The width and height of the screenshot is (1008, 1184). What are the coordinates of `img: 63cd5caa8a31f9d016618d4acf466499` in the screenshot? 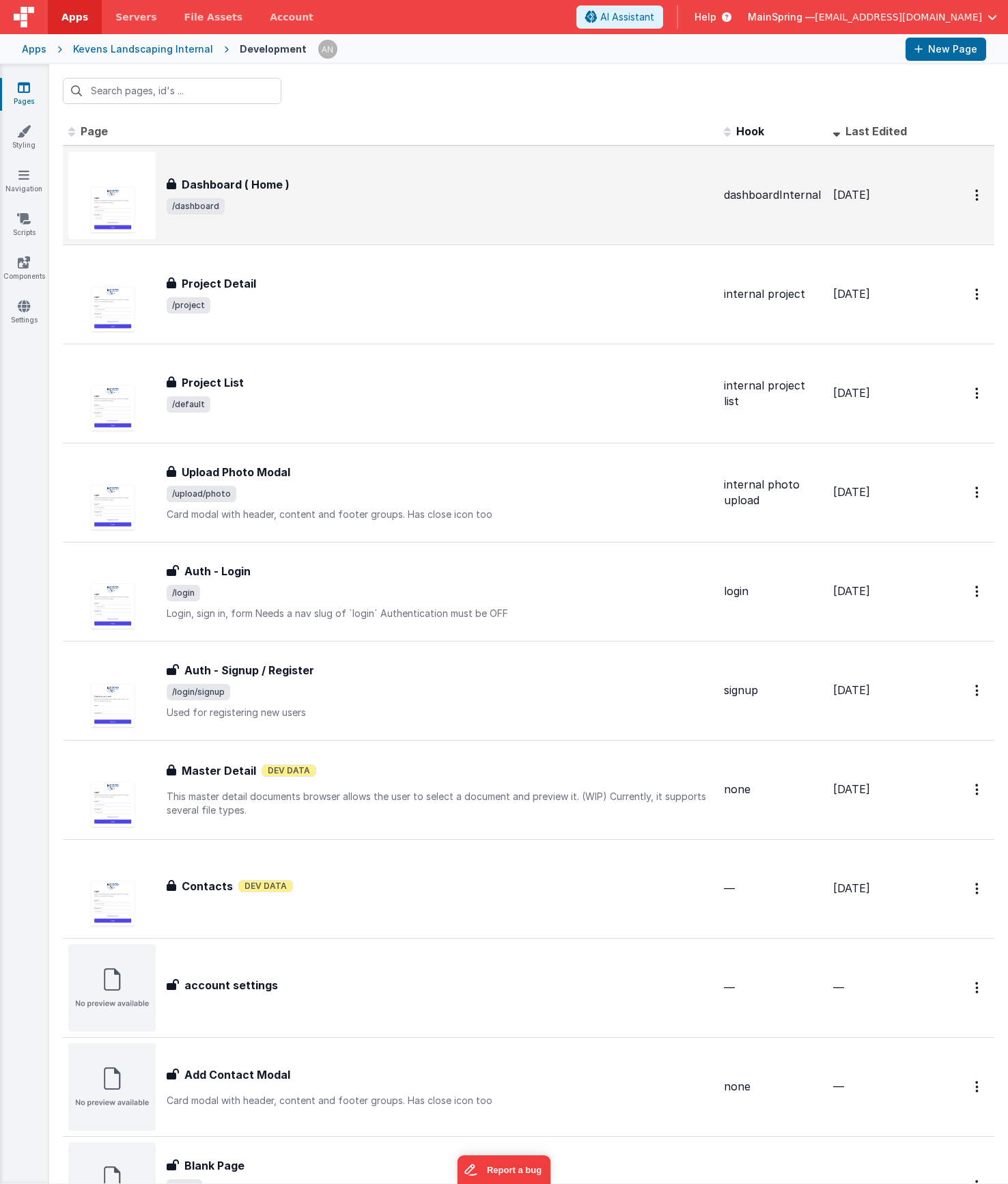 It's located at (328, 49).